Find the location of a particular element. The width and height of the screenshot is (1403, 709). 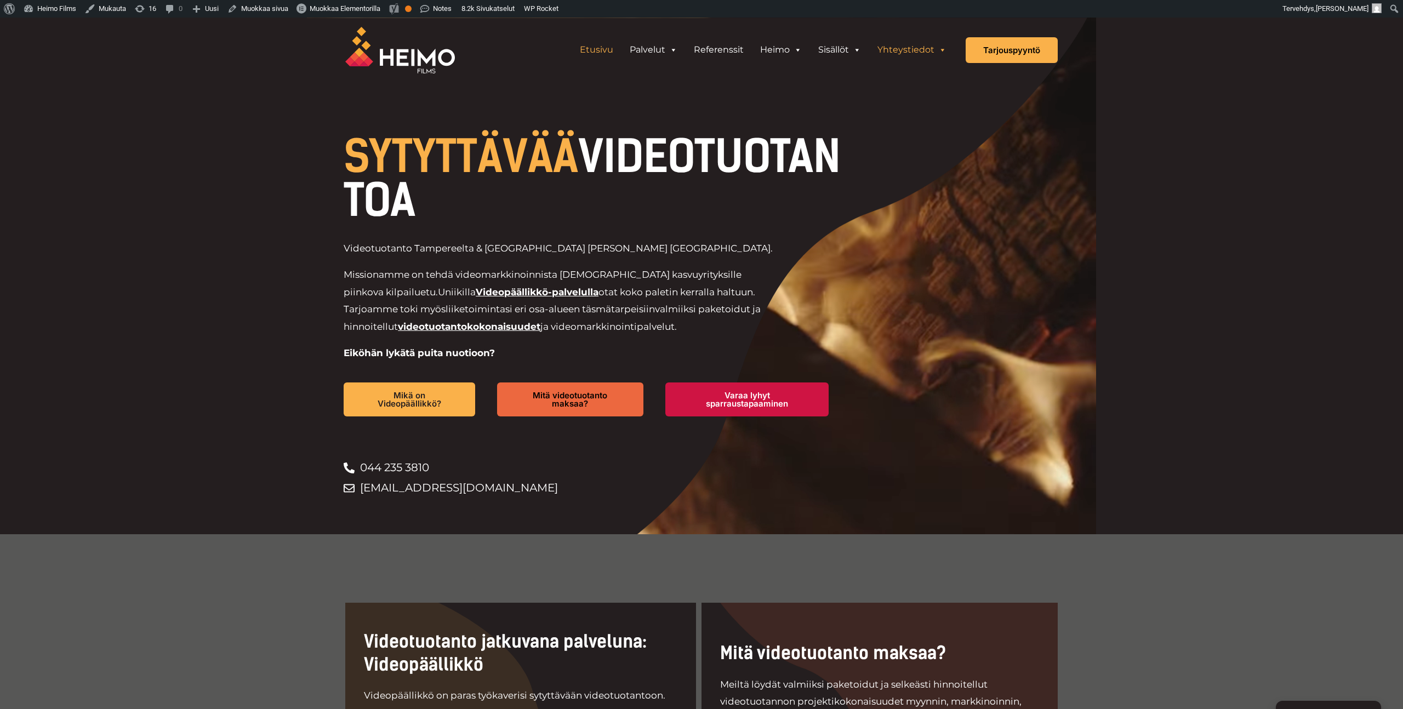

a: Varaa lyhyt sparraustapaaminen is located at coordinates (747, 399).